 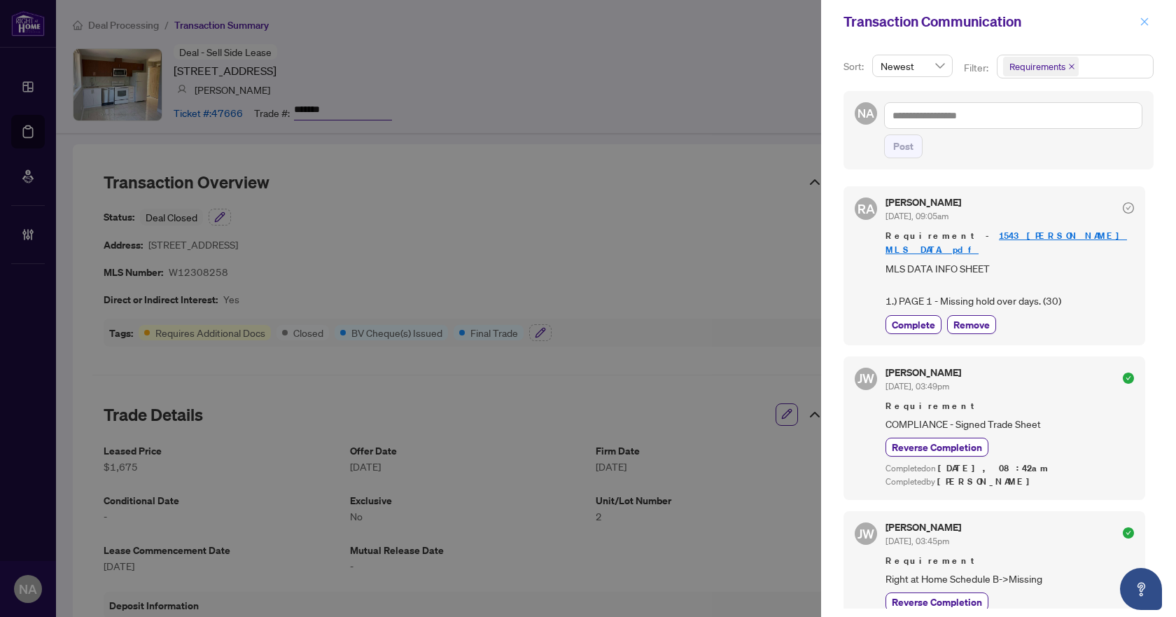 What do you see at coordinates (1141, 589) in the screenshot?
I see `button: Open asap` at bounding box center [1141, 589].